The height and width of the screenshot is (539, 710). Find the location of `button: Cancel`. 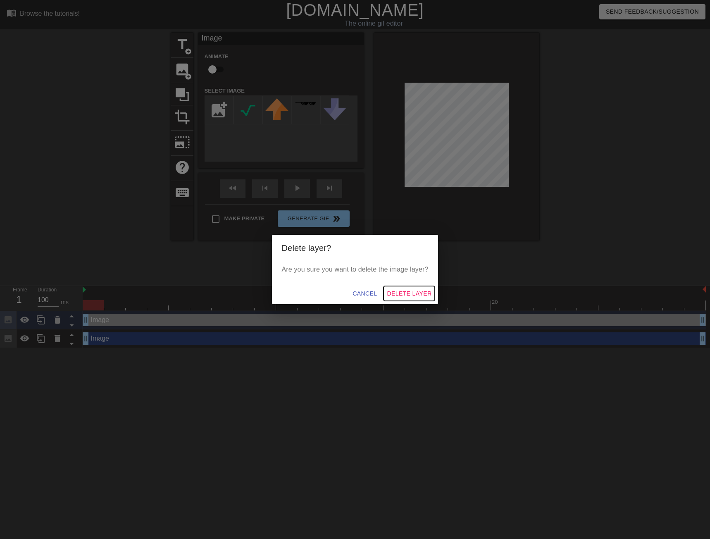

button: Cancel is located at coordinates (365, 294).